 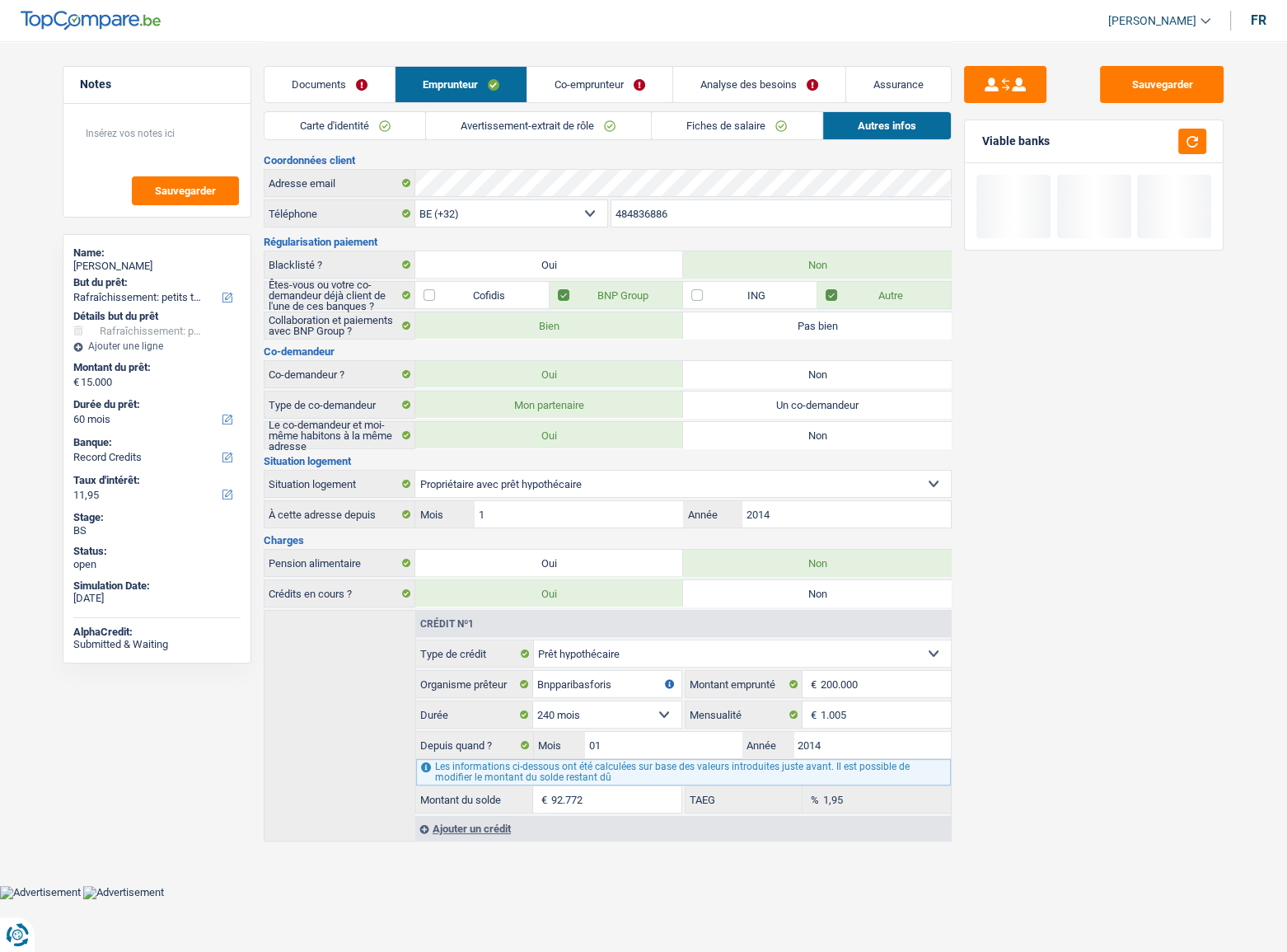 I want to click on input: 401020304, so click(x=781, y=213).